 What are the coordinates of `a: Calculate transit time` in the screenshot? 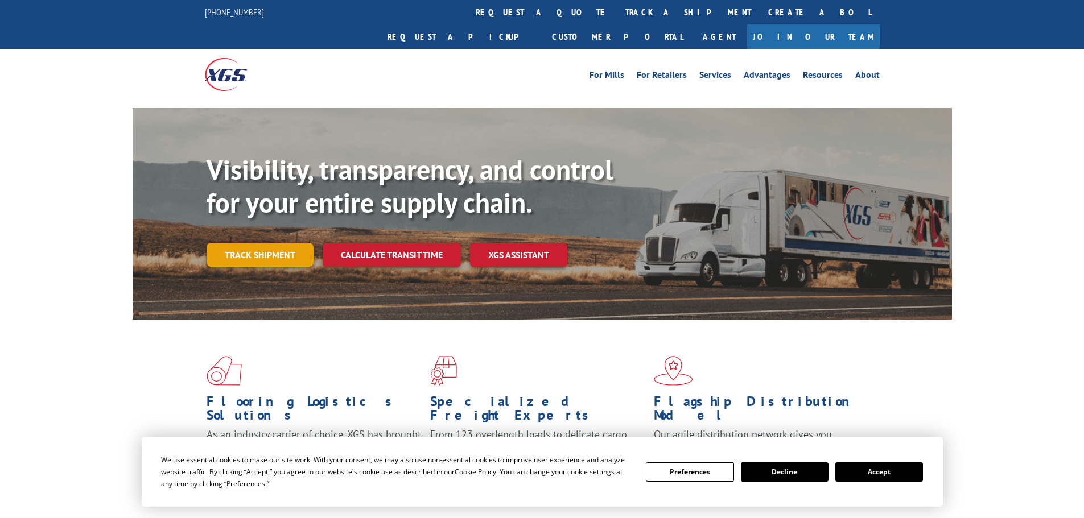 It's located at (392, 255).